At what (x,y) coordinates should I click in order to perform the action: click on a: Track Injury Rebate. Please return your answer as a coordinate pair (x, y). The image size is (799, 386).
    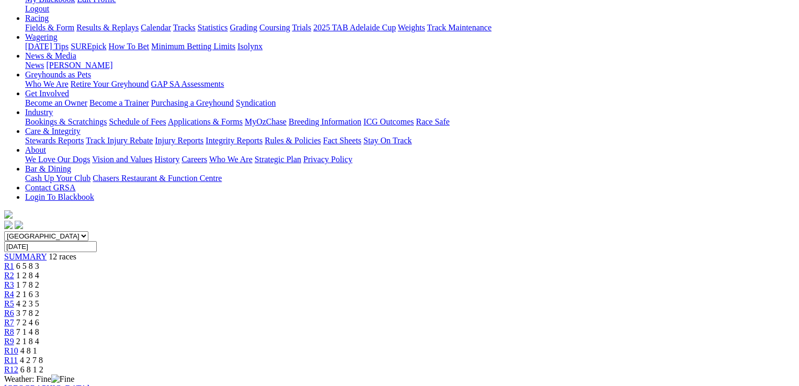
    Looking at the image, I should click on (119, 140).